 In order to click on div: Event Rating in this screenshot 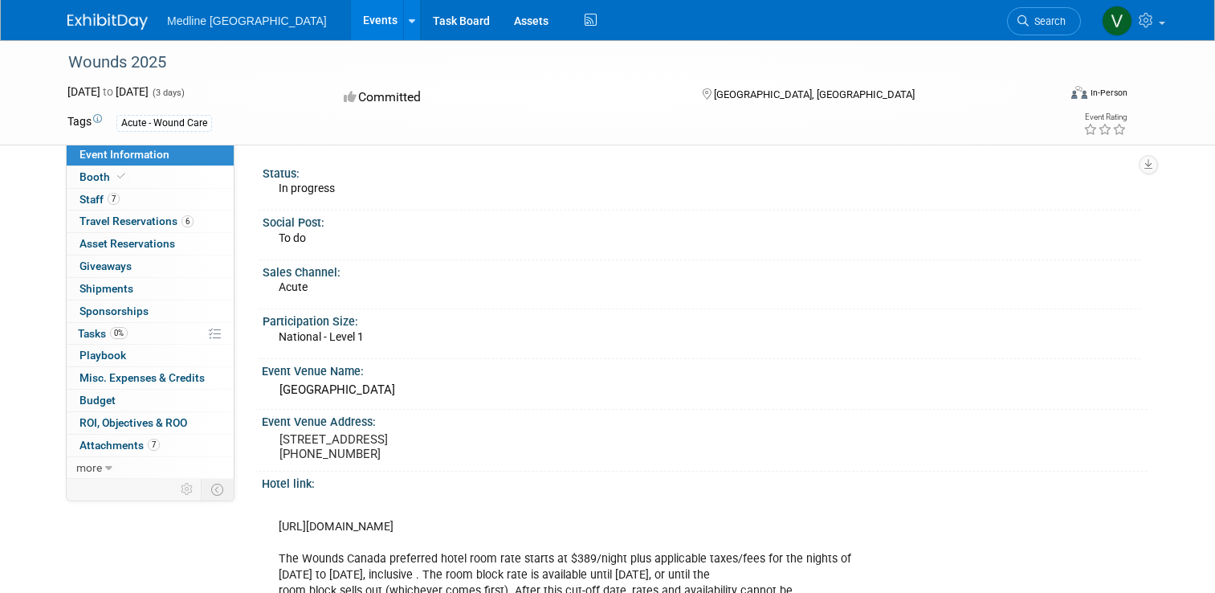, I will do `click(1105, 117)`.